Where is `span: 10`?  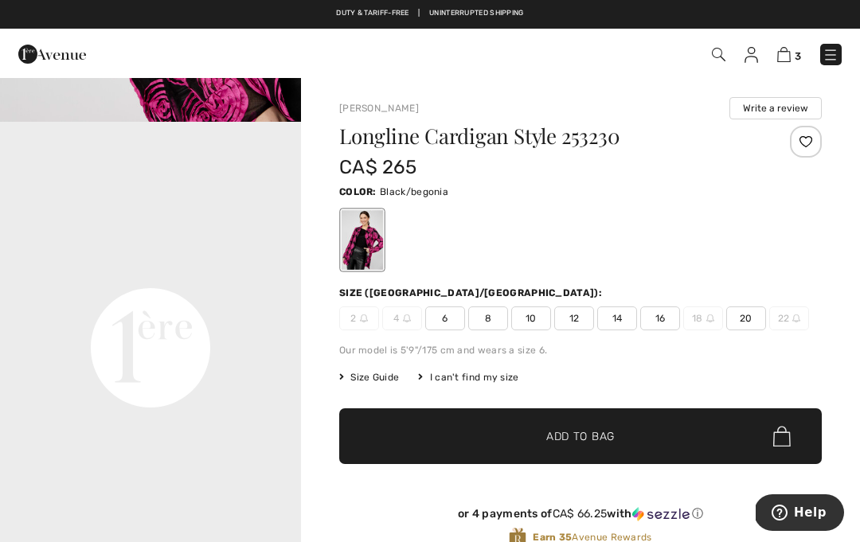 span: 10 is located at coordinates (531, 318).